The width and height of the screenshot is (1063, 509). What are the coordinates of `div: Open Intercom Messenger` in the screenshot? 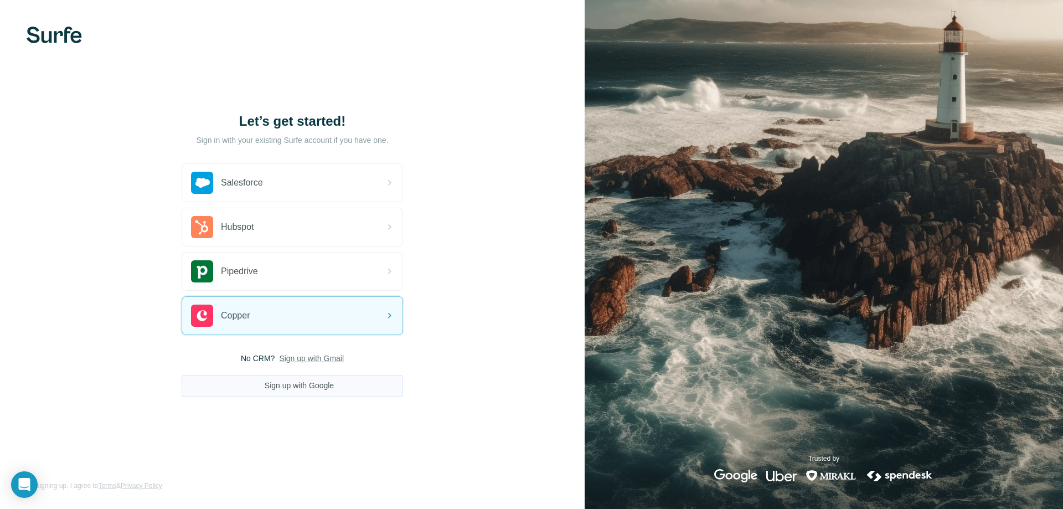 It's located at (24, 484).